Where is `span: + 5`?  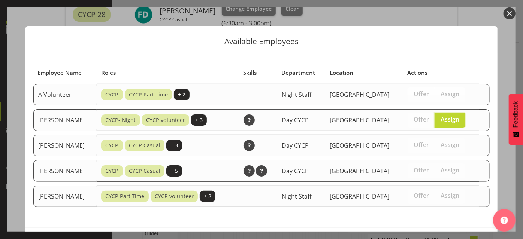
span: + 5 is located at coordinates (174, 171).